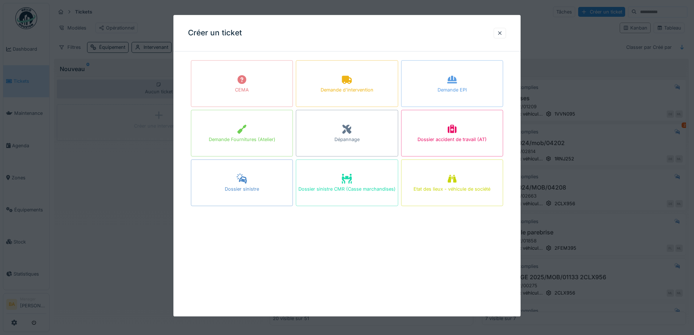  What do you see at coordinates (452, 189) in the screenshot?
I see `div: Etat des lieux - véhicule de société` at bounding box center [452, 189].